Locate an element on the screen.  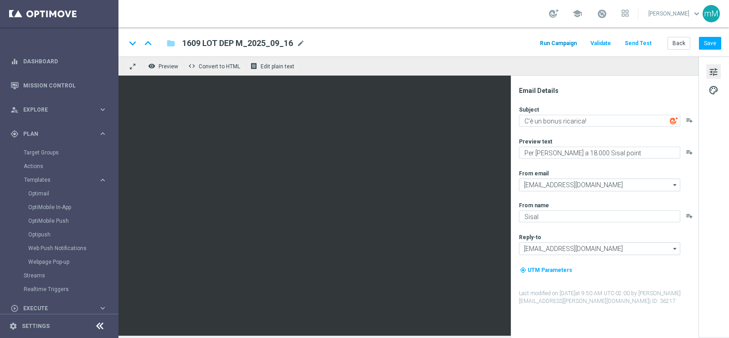
span: Preview is located at coordinates (168, 67).